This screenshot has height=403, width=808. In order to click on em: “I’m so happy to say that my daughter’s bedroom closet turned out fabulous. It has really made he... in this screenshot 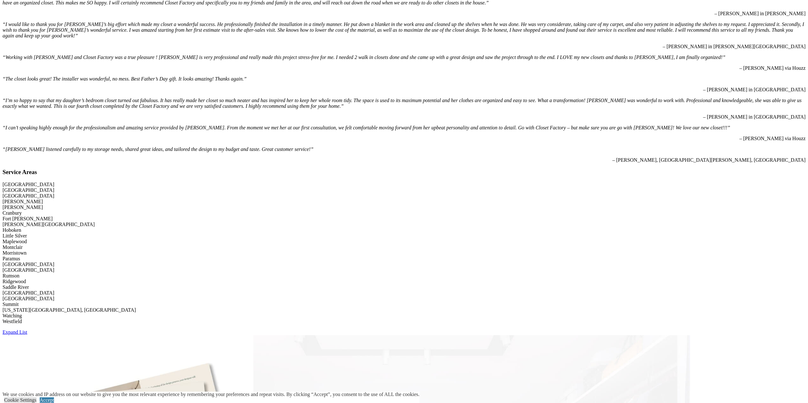, I will do `click(402, 103)`.